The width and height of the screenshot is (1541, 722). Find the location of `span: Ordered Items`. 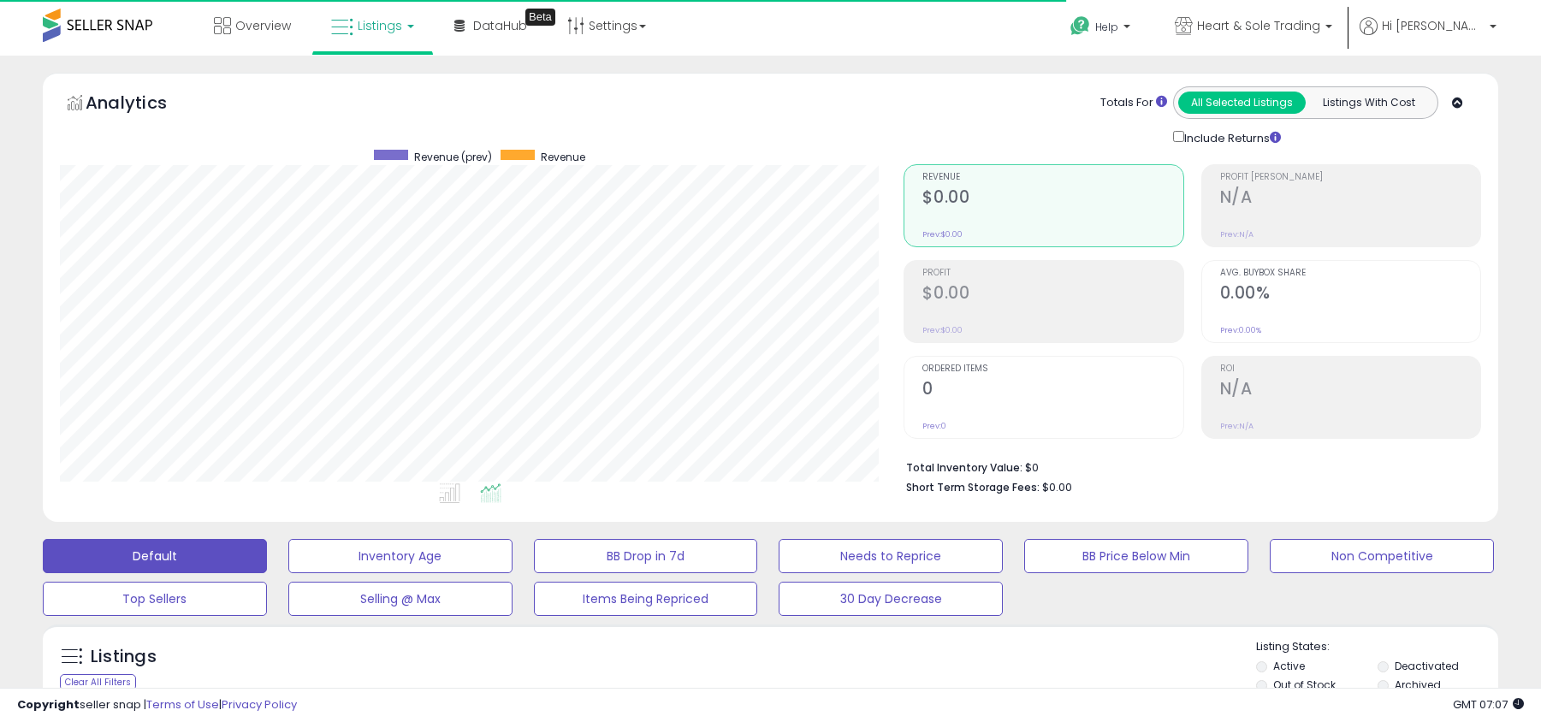

span: Ordered Items is located at coordinates (1052, 369).